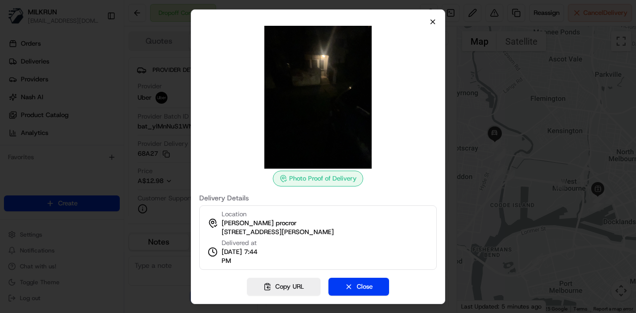 The image size is (636, 313). Describe the element at coordinates (318, 97) in the screenshot. I see `img: photo_proof_of_delivery image` at that location.